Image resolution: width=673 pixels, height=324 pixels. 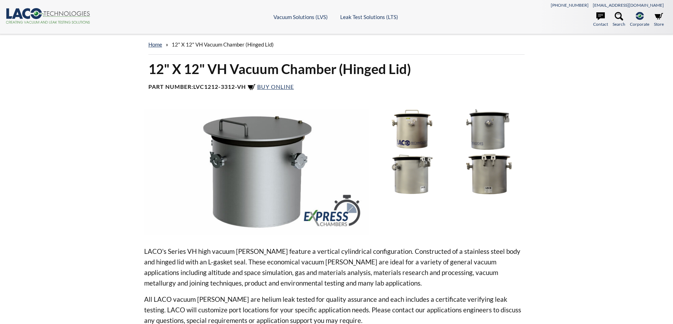 I want to click on span: Buy Online, so click(x=275, y=86).